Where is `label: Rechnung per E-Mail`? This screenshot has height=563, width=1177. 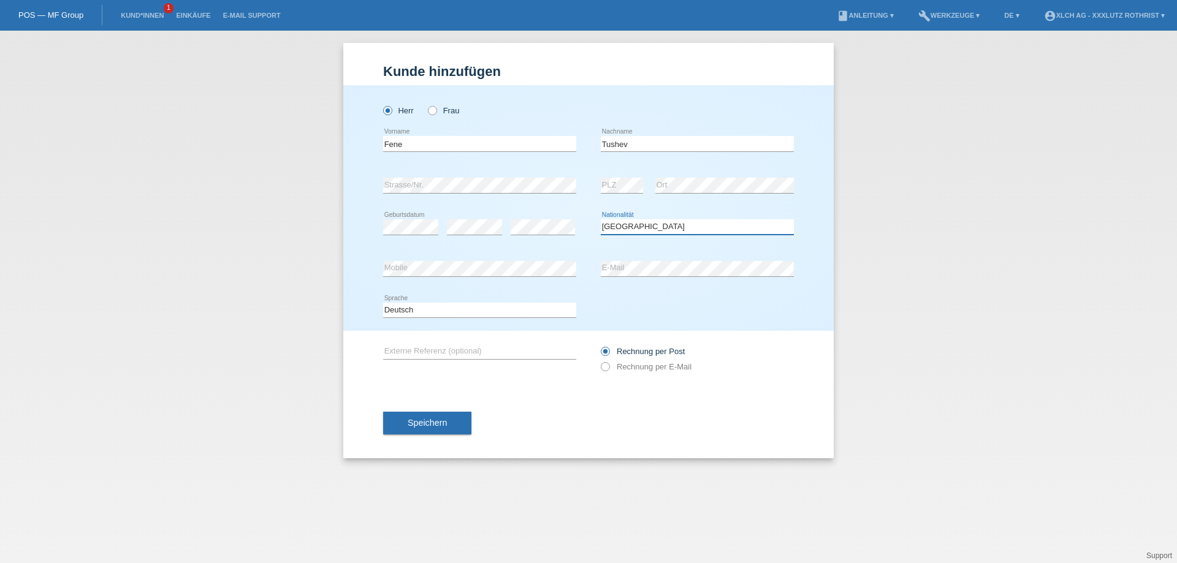 label: Rechnung per E-Mail is located at coordinates (646, 367).